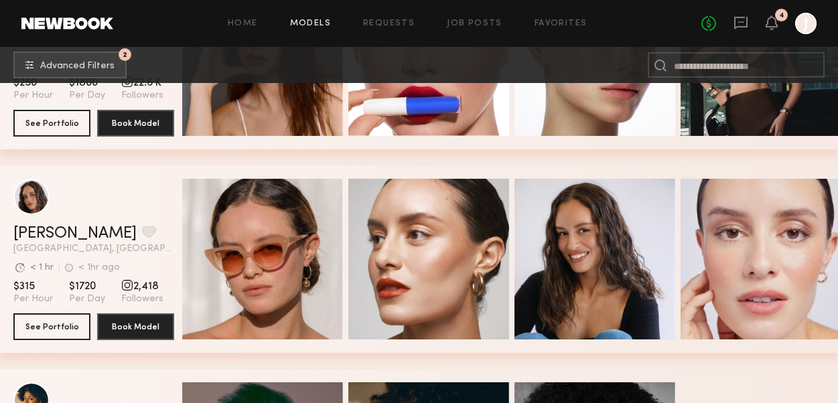  I want to click on span: 2,418, so click(142, 287).